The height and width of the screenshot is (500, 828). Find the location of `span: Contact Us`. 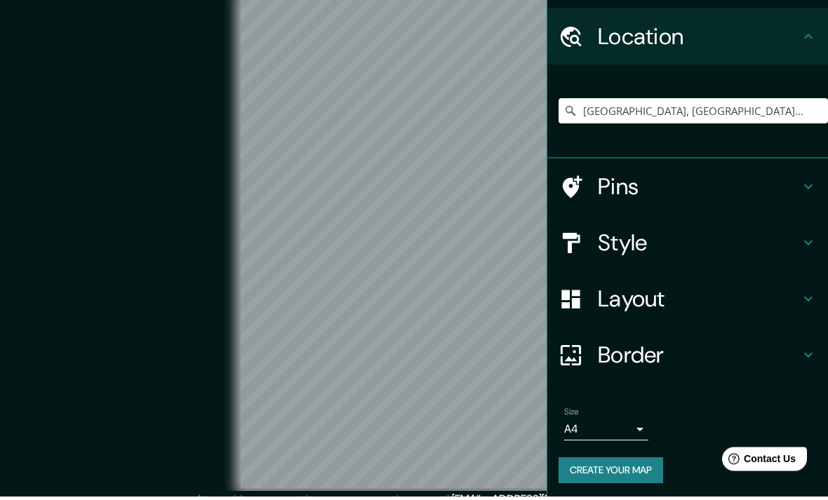

span: Contact Us is located at coordinates (67, 17).